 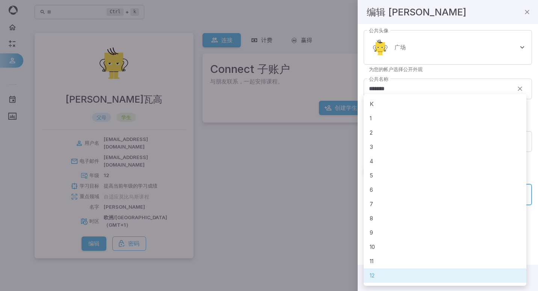 I want to click on li: 10, so click(x=445, y=247).